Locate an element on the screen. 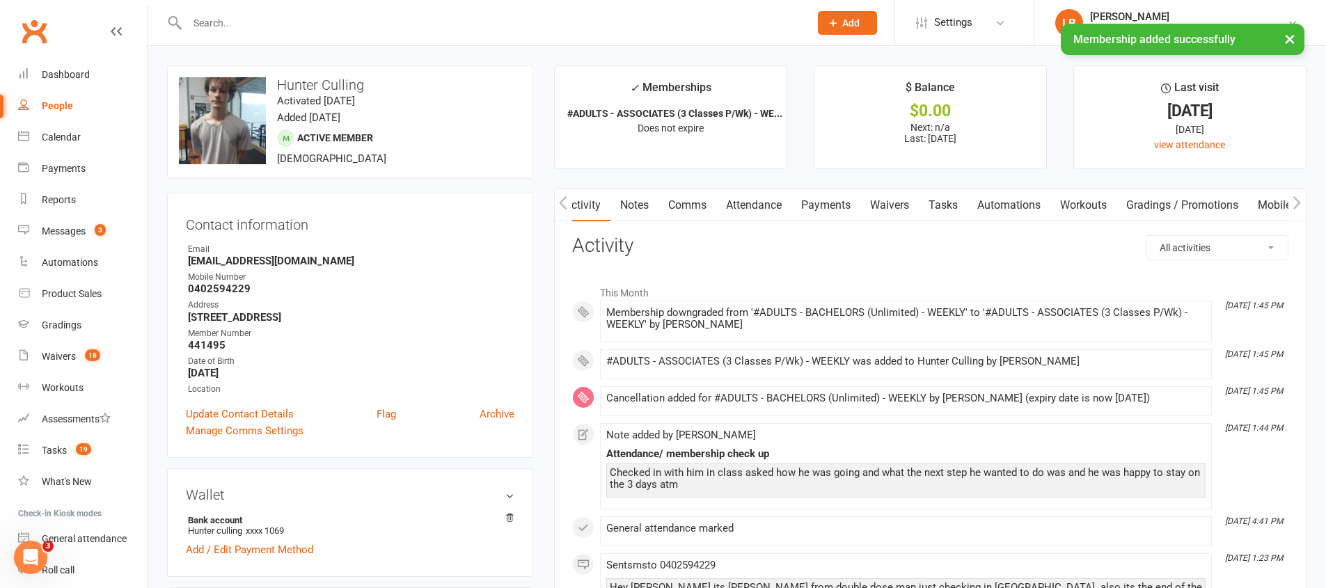  strong: Bank account is located at coordinates (347, 520).